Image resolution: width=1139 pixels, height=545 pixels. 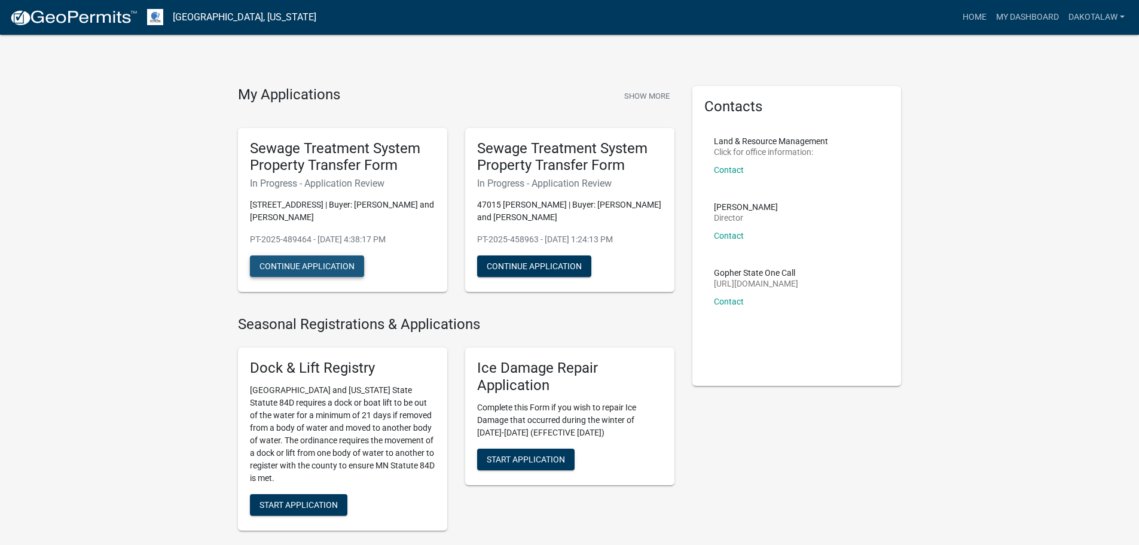 I want to click on h4: My Applications, so click(x=289, y=95).